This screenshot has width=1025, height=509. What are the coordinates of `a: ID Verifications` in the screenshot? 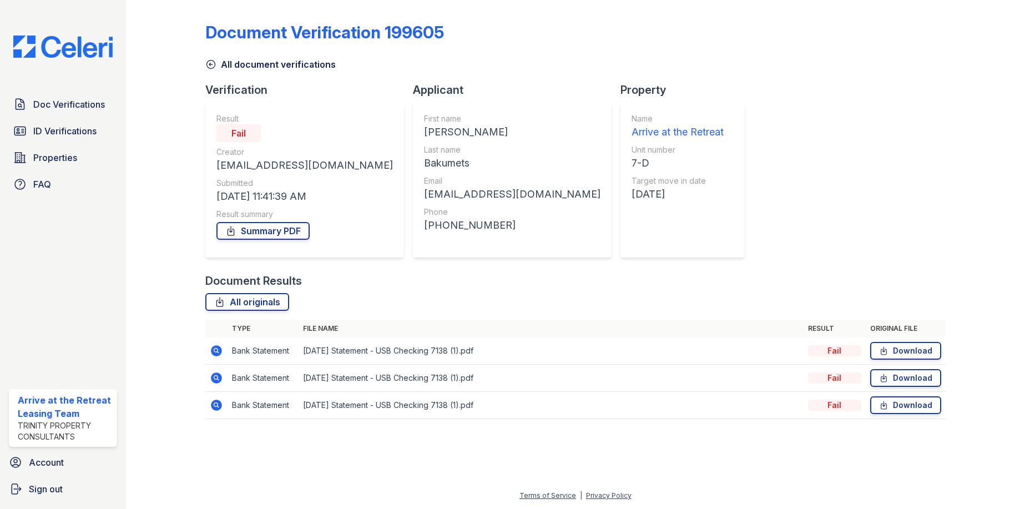 It's located at (63, 131).